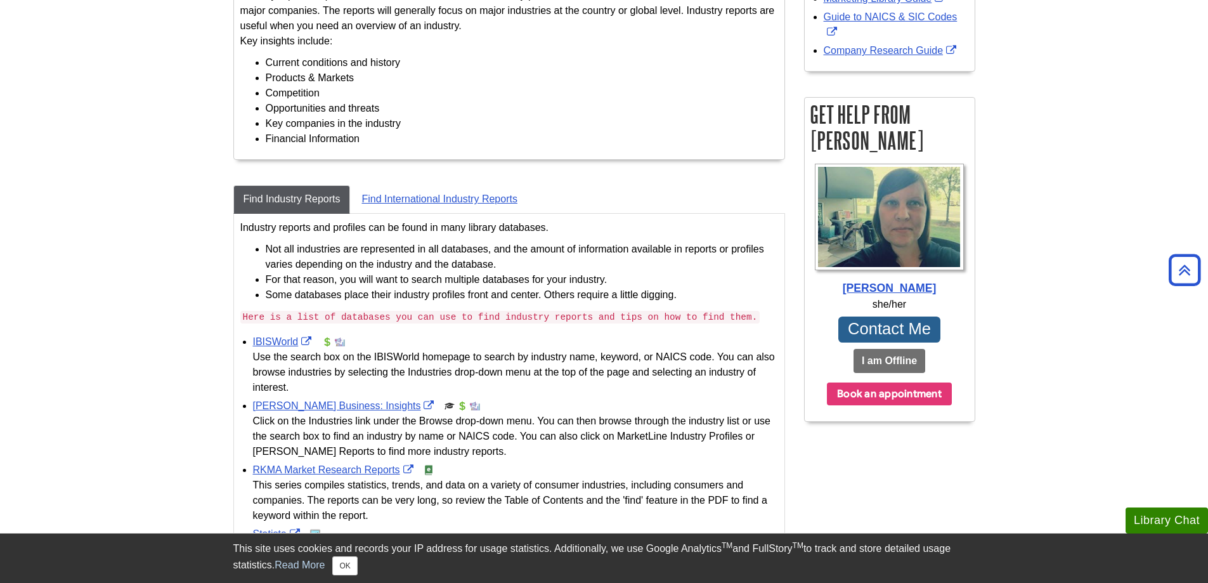 The width and height of the screenshot is (1208, 583). I want to click on div: This series compiles statistics, trends, and data on a variety of consumer industries, including ..., so click(516, 501).